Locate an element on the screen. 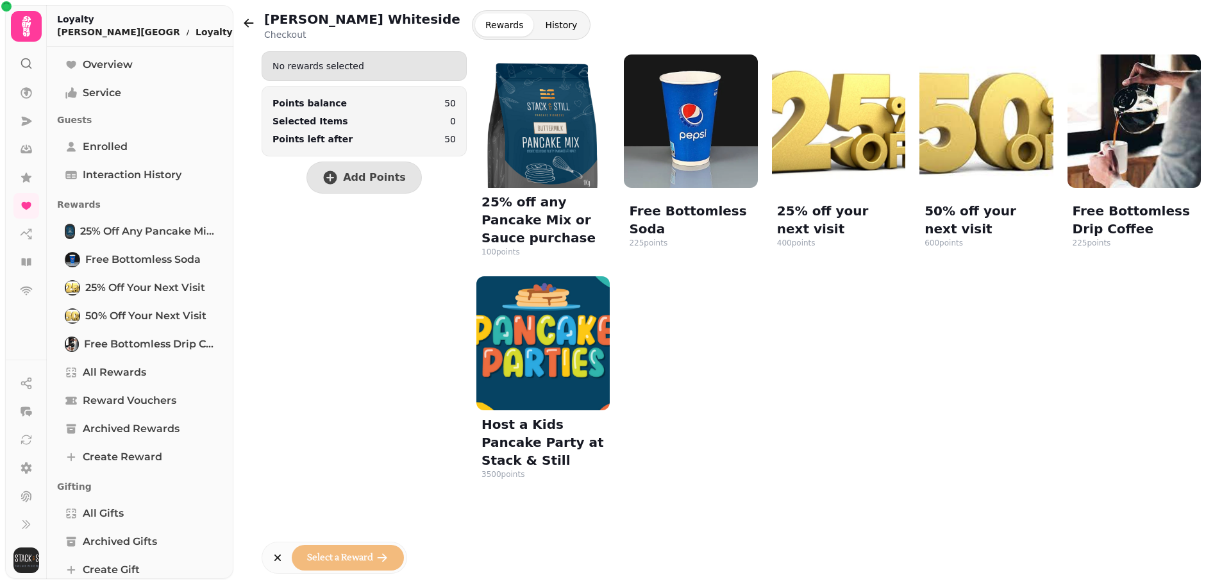  img: User avatar is located at coordinates (26, 560).